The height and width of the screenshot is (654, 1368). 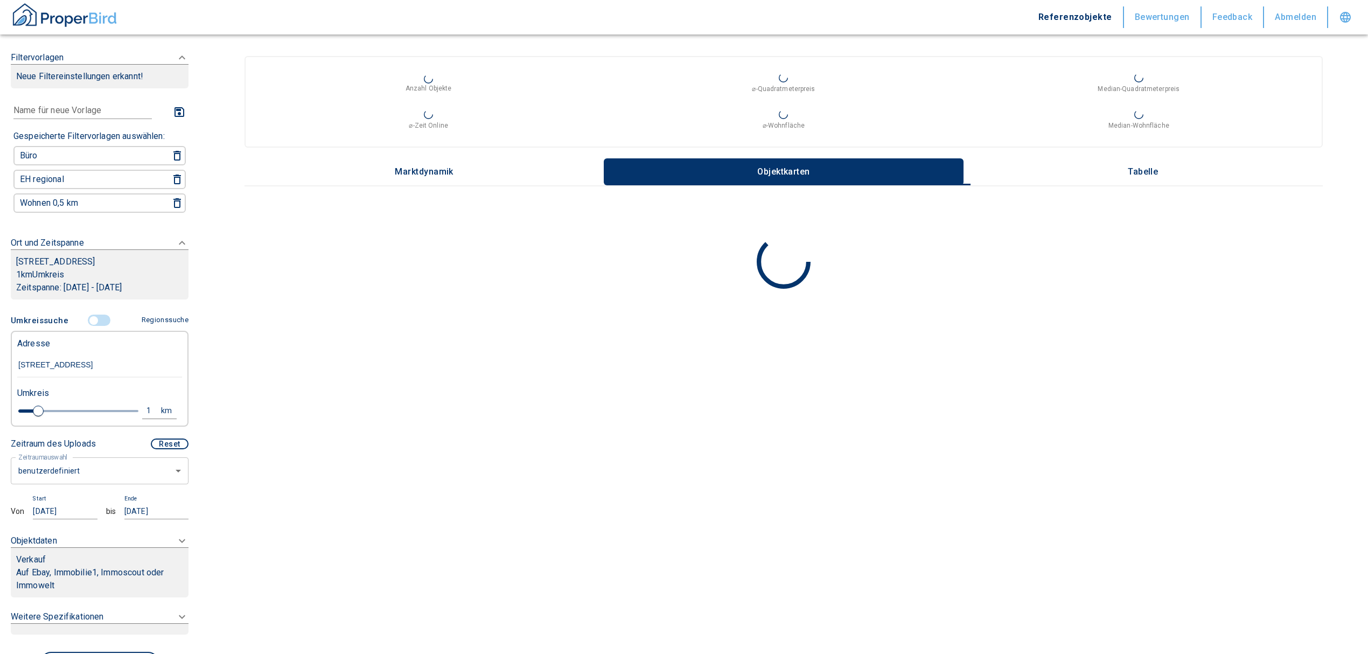 I want to click on p: Objektkarten, so click(x=784, y=172).